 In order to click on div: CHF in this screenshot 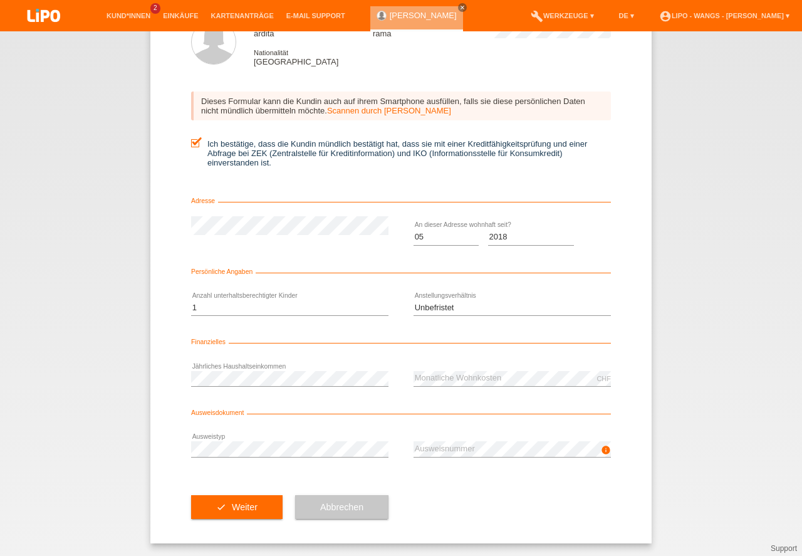, I will do `click(604, 379)`.